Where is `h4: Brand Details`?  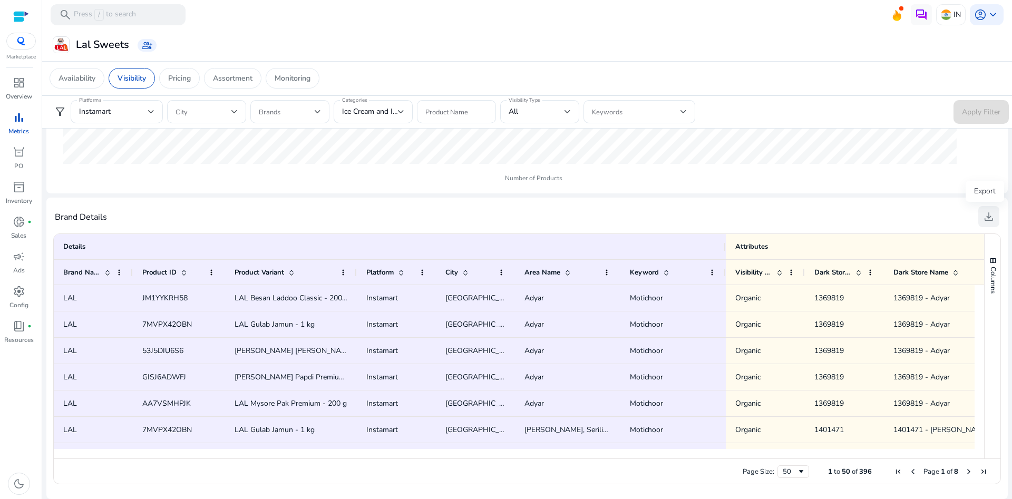
h4: Brand Details is located at coordinates (81, 217).